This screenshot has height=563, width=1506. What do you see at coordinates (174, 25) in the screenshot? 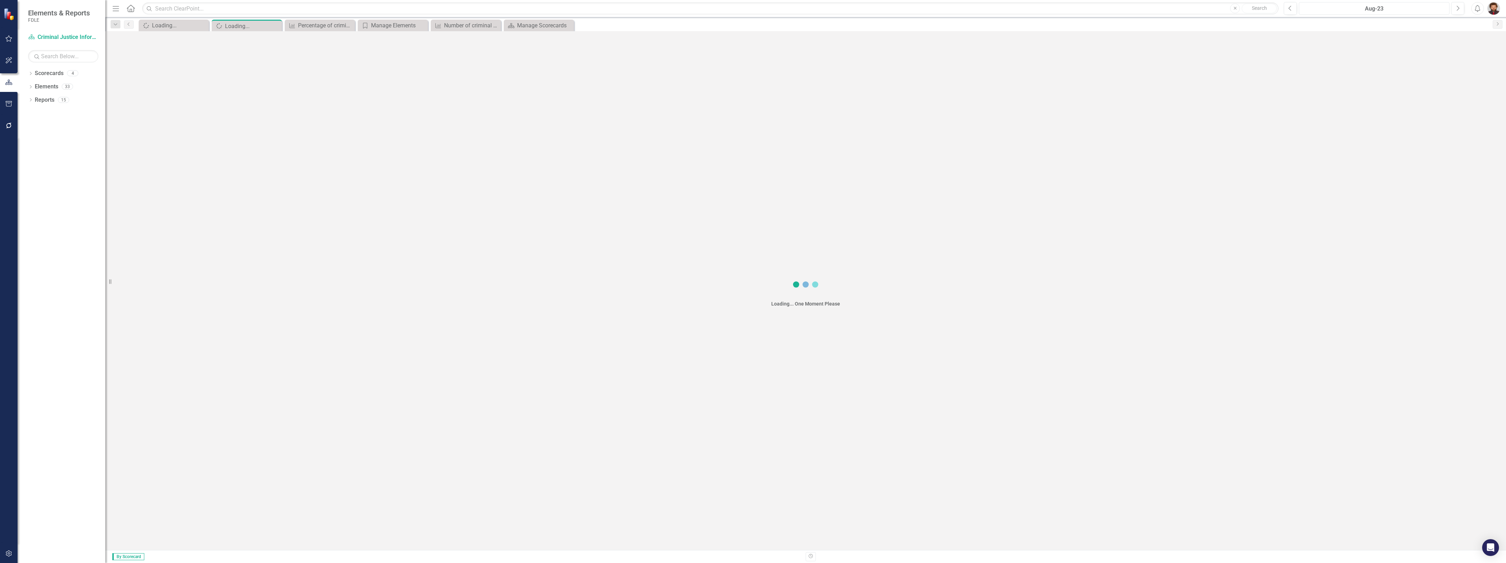
I see `a: Loading...` at bounding box center [174, 25].